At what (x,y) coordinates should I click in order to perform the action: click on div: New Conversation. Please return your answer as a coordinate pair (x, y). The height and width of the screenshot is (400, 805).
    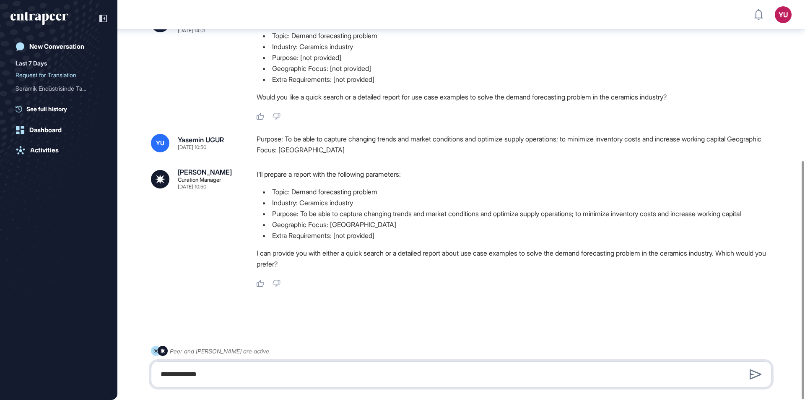
    Looking at the image, I should click on (57, 47).